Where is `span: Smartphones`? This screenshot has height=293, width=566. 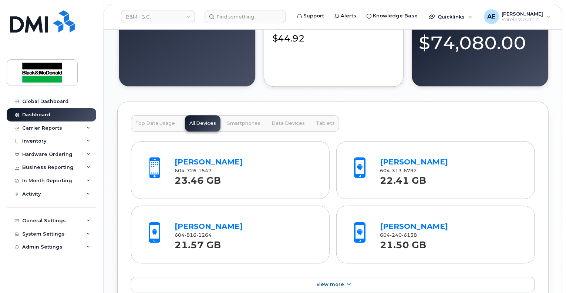 span: Smartphones is located at coordinates (244, 123).